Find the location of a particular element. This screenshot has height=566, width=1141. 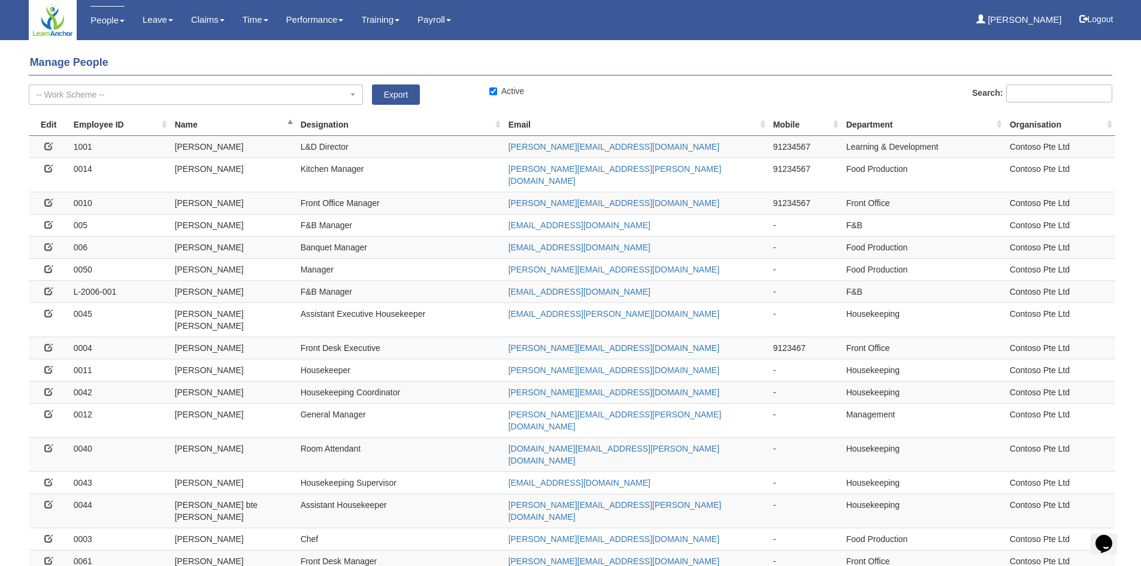

td: Front Office is located at coordinates (923, 202).